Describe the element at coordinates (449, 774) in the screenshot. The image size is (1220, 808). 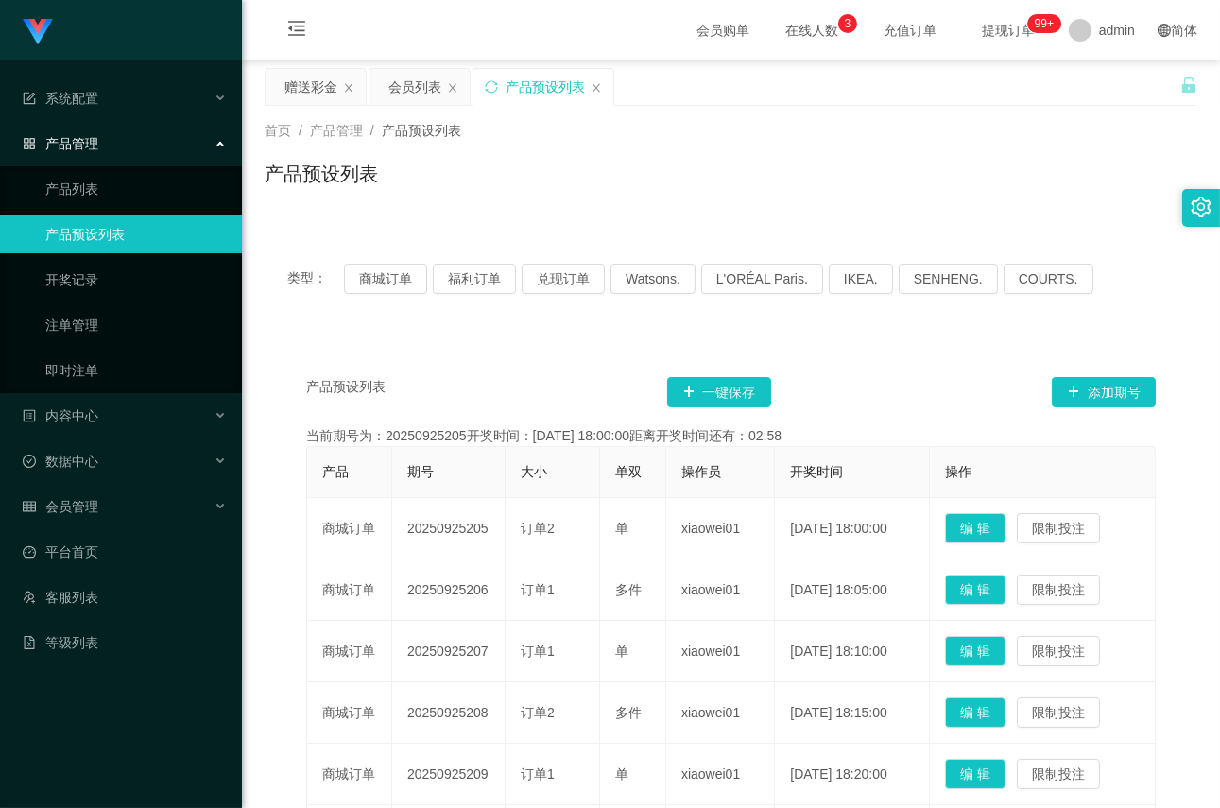
I see `td: 20250925209` at that location.